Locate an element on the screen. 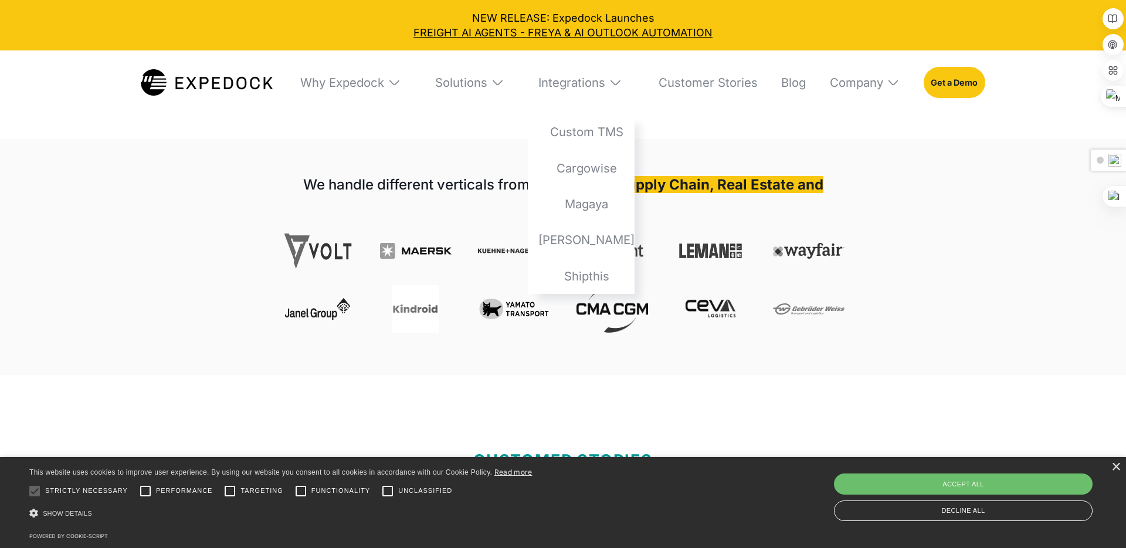  a: Blog is located at coordinates (788, 82).